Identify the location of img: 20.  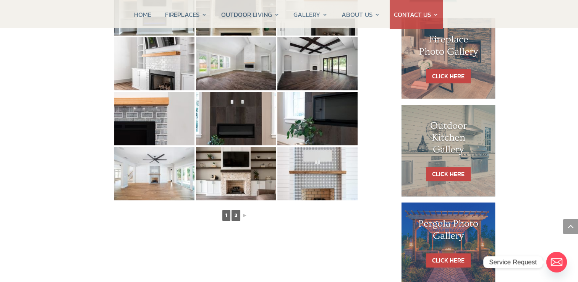
(236, 119).